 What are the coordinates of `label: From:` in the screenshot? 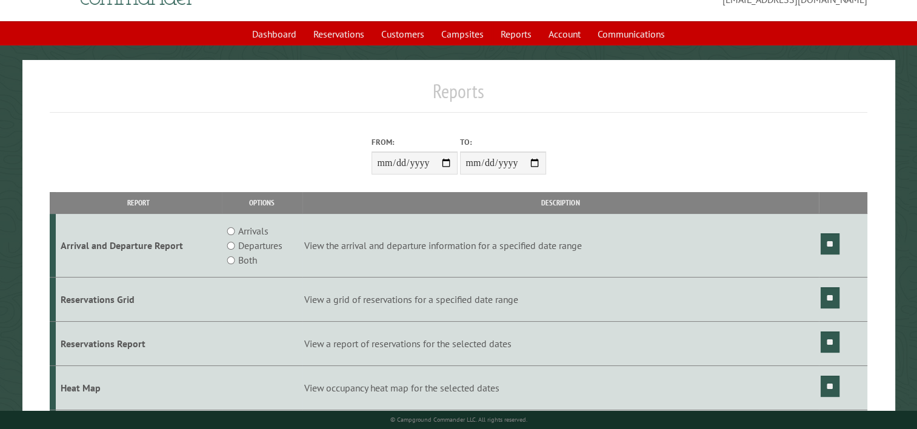 It's located at (415, 142).